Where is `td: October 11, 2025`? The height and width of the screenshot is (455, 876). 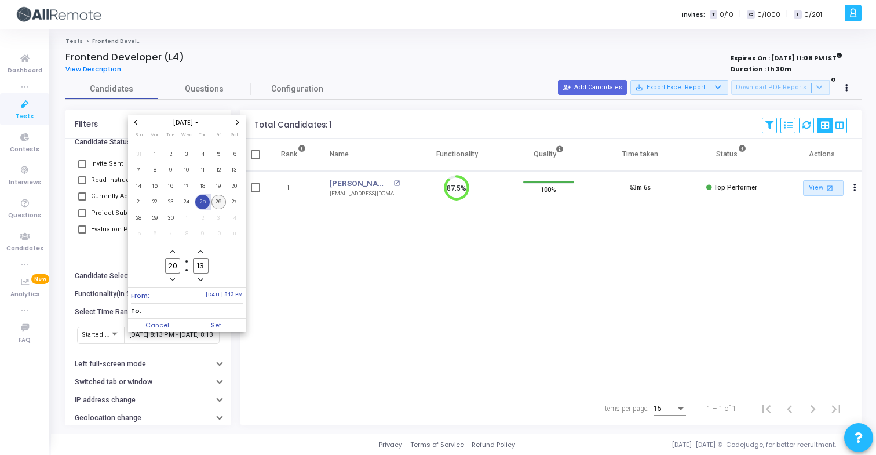 td: October 11, 2025 is located at coordinates (235, 234).